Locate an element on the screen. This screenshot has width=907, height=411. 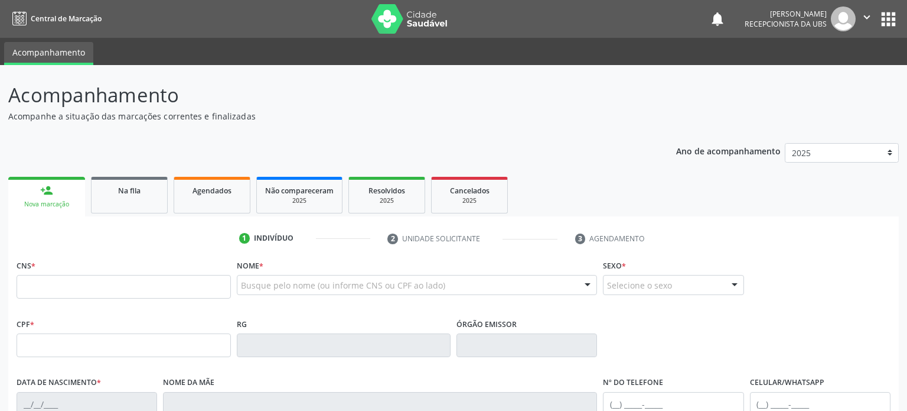
p: Ano de acompanhamento is located at coordinates (728, 150).